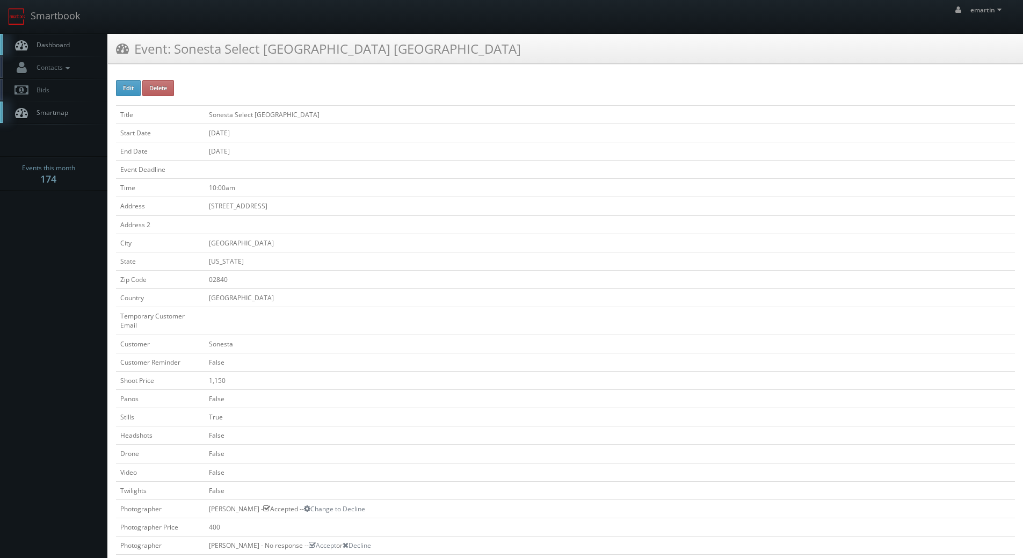  I want to click on td: Video, so click(160, 472).